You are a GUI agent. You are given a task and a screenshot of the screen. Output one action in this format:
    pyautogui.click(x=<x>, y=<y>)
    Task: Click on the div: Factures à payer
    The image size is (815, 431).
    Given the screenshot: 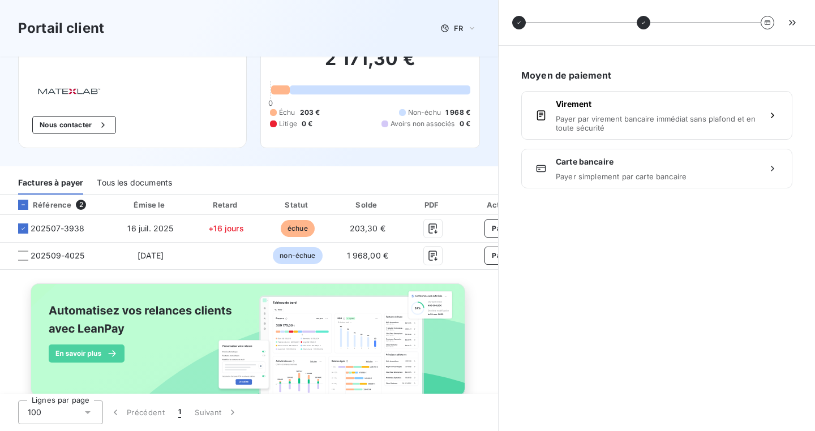 What is the action you would take?
    pyautogui.click(x=50, y=183)
    